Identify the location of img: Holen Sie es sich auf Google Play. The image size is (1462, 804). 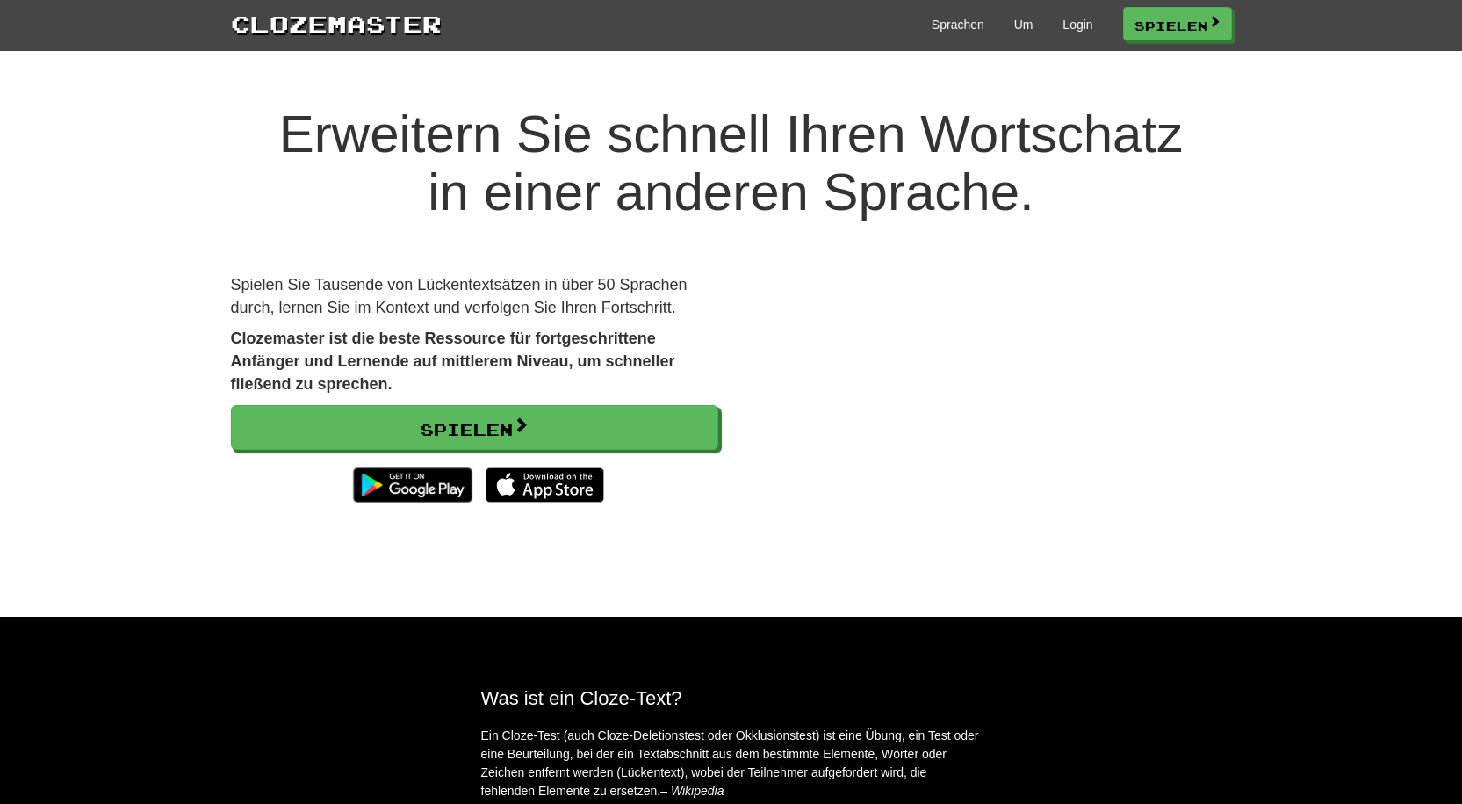
(412, 485).